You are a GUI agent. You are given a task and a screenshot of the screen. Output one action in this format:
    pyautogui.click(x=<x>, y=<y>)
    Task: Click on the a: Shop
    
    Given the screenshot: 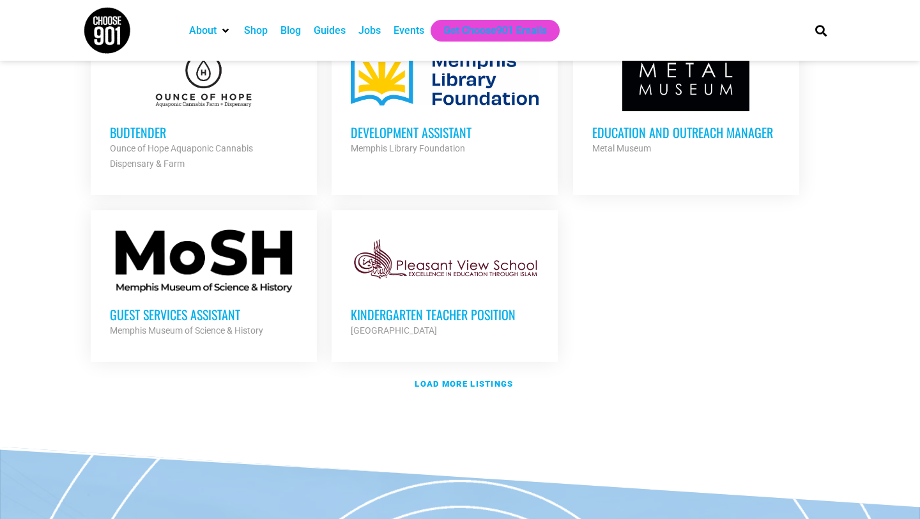 What is the action you would take?
    pyautogui.click(x=256, y=31)
    